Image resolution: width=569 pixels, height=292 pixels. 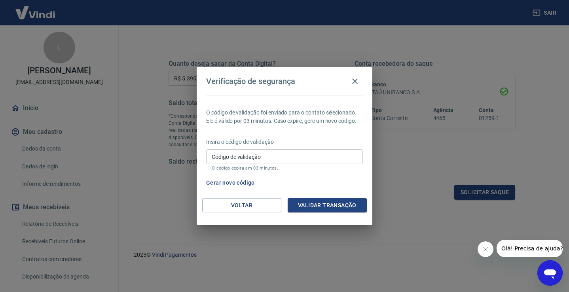 I want to click on h4: Verificação de segurança, so click(x=250, y=81).